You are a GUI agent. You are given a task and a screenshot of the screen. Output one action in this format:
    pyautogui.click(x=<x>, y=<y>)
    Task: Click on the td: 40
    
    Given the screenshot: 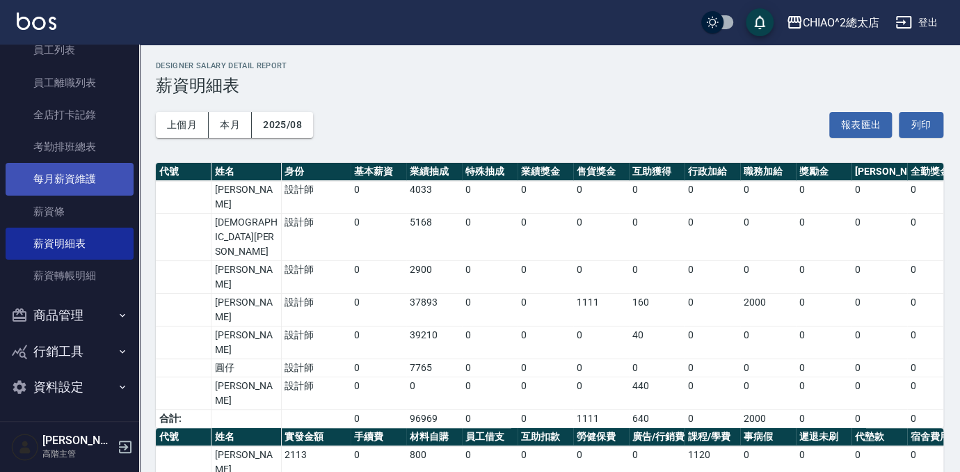 What is the action you would take?
    pyautogui.click(x=657, y=342)
    